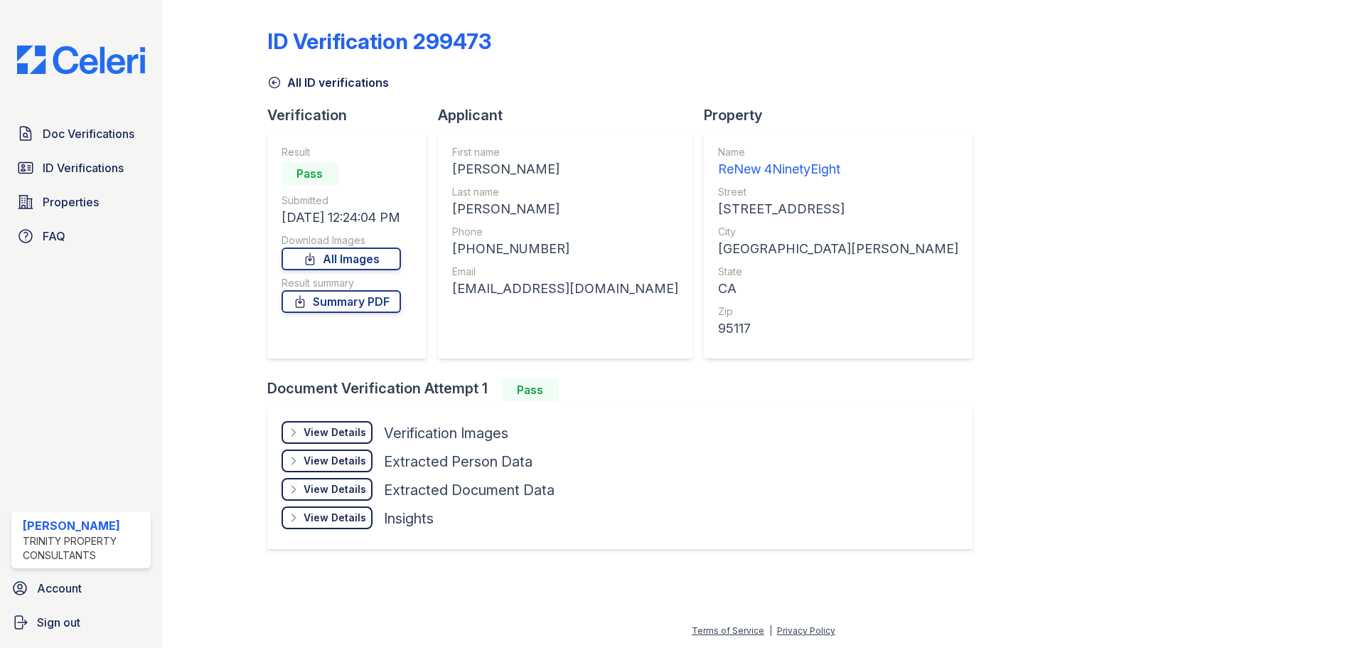 The height and width of the screenshot is (648, 1365). Describe the element at coordinates (409, 518) in the screenshot. I see `div: Insights` at that location.